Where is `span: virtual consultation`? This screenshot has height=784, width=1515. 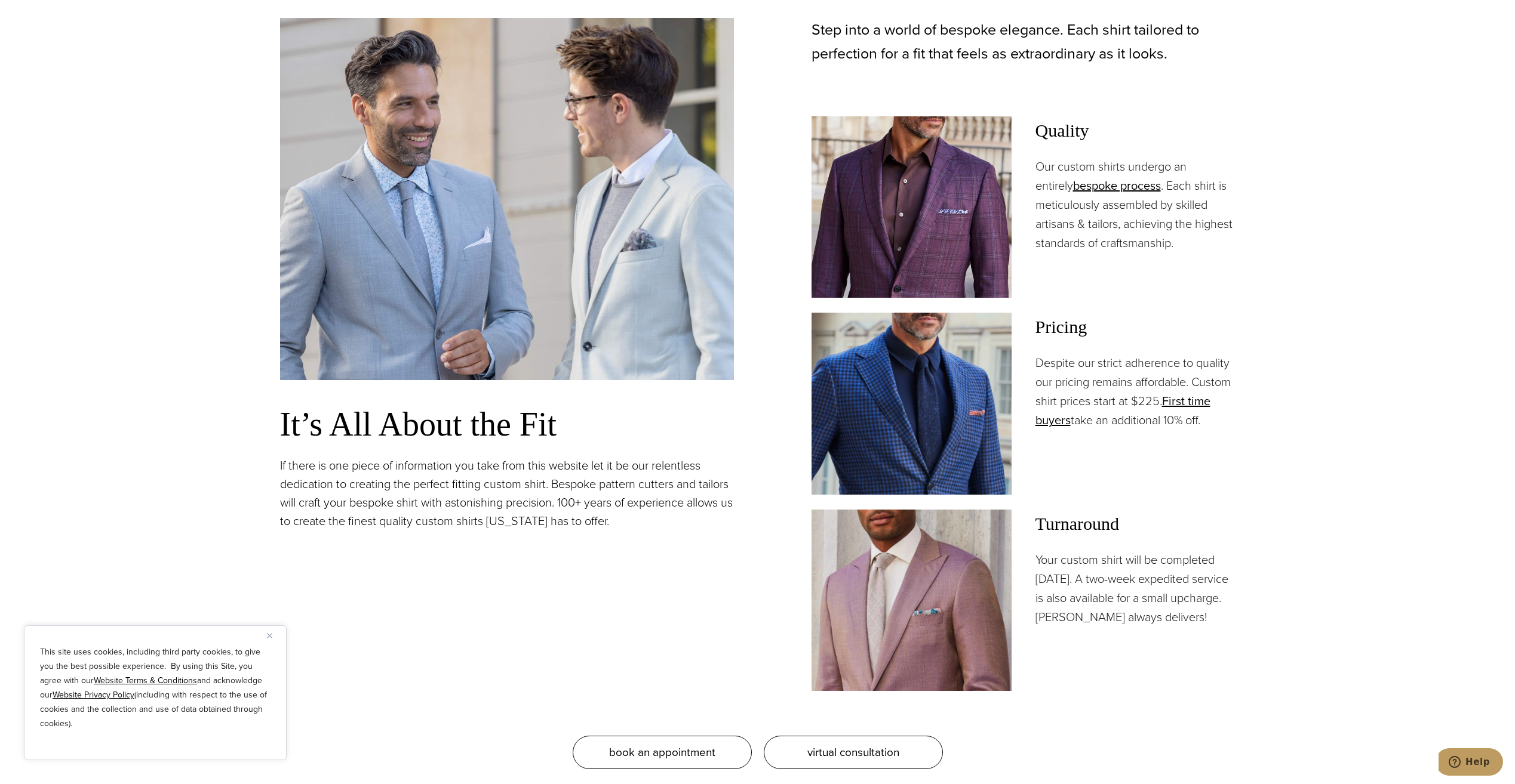 span: virtual consultation is located at coordinates (853, 752).